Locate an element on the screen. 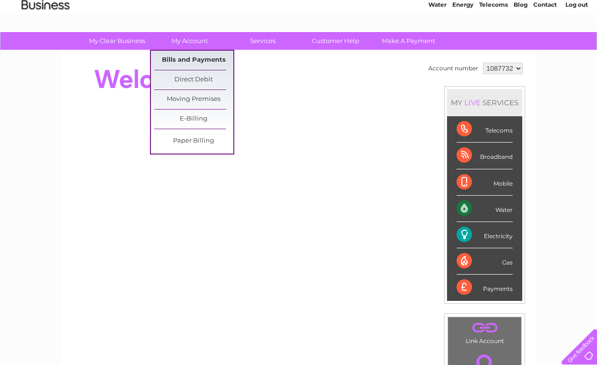  div: Mobile is located at coordinates (484, 182).